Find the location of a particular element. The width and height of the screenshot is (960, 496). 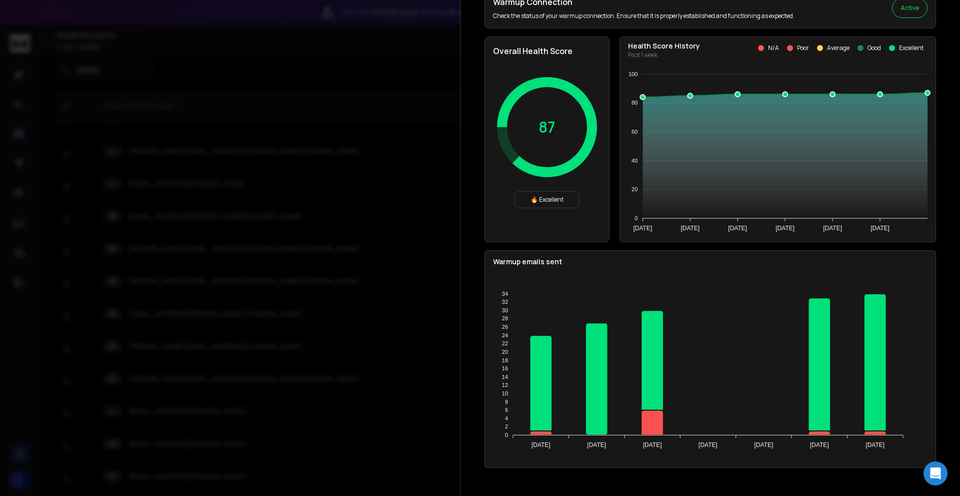

tspan: 10 is located at coordinates (505, 393).